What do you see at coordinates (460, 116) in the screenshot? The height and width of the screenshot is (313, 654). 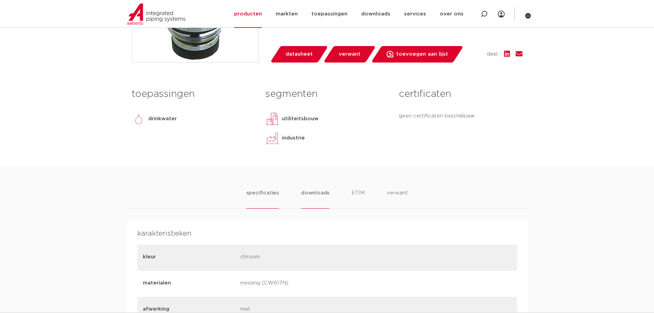 I see `p: geen certificaten beschikbaar` at bounding box center [460, 116].